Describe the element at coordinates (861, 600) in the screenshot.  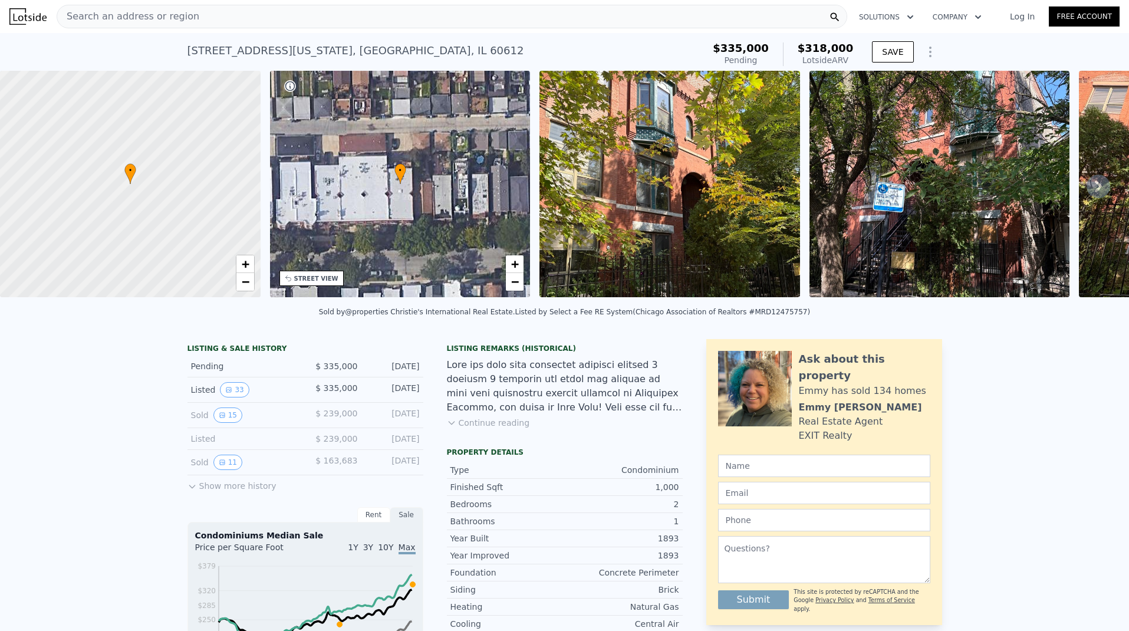
I see `div: This site is protected by reCAPTCHA and the Google and apply.` at that location.